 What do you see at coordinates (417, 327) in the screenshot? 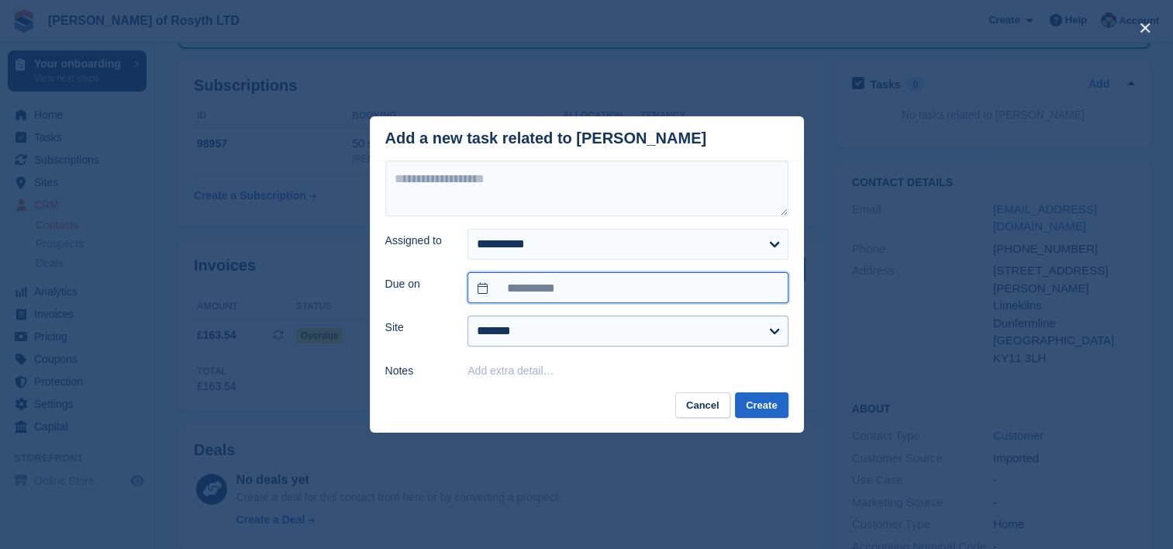
I see `label: Site` at bounding box center [417, 327].